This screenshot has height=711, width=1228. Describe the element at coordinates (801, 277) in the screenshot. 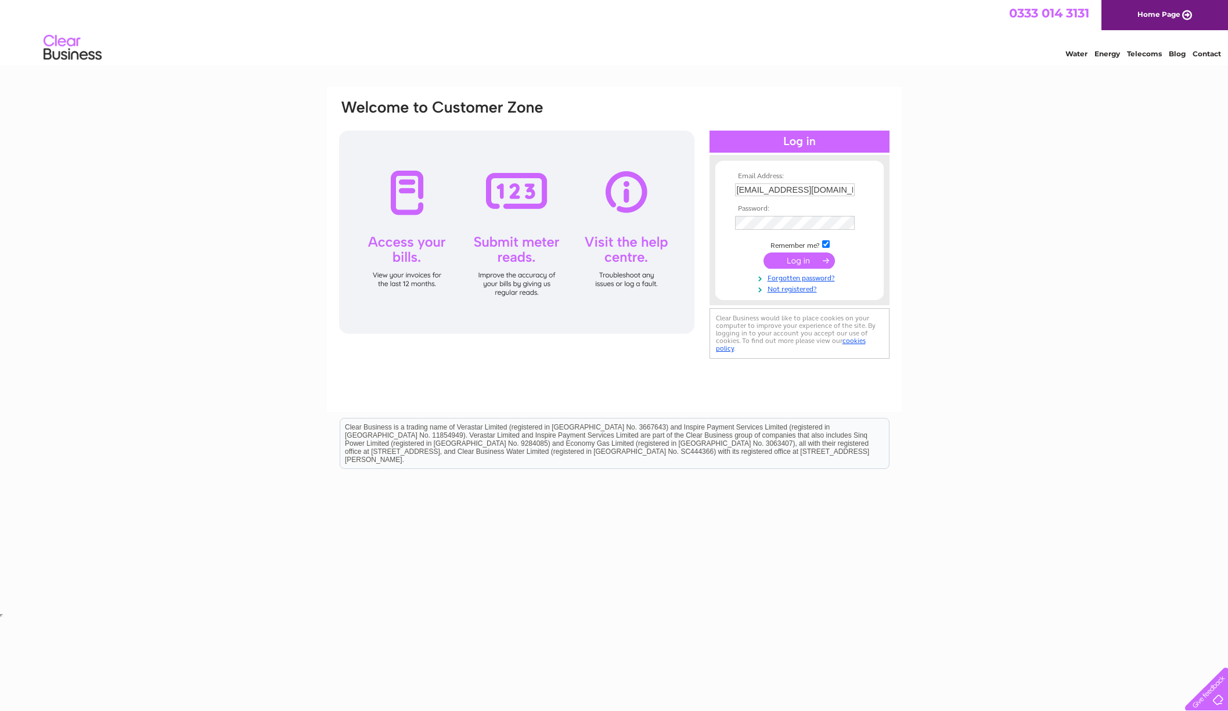

I see `a: Forgotten password?` at that location.